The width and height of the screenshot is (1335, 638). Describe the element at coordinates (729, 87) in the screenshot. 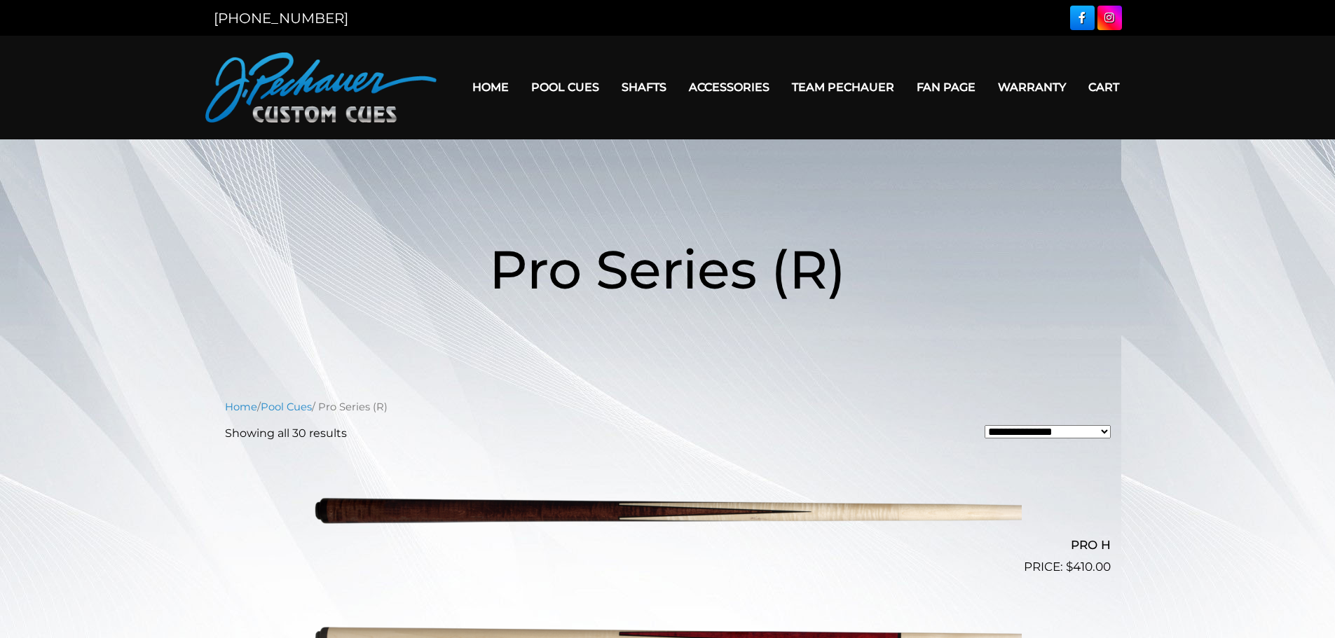

I see `a: Accessories` at that location.